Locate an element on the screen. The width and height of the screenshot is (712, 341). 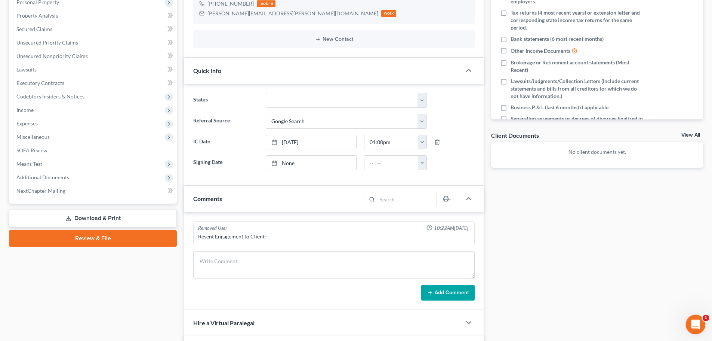
a: NextChapter Mailing is located at coordinates (93, 191).